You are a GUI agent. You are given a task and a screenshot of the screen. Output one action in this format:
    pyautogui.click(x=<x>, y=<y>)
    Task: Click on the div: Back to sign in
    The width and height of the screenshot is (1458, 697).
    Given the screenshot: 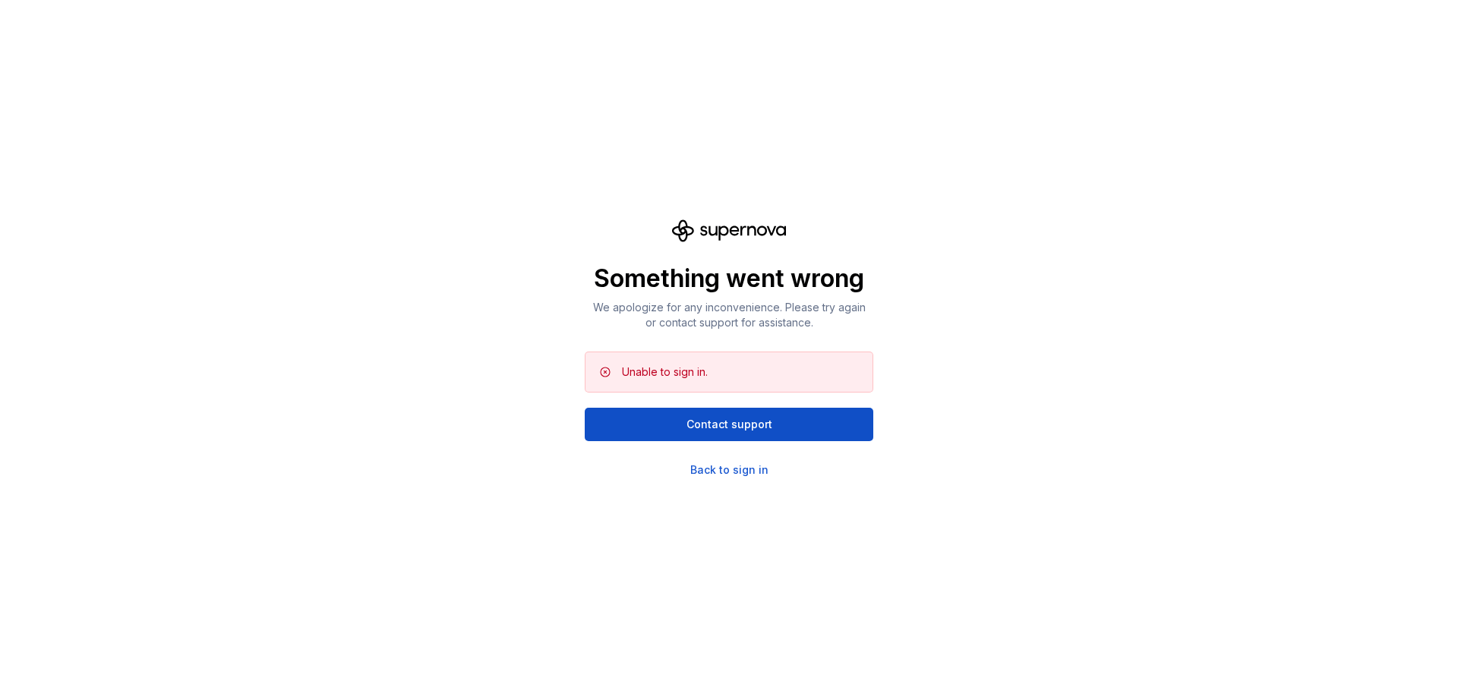 What is the action you would take?
    pyautogui.click(x=729, y=470)
    